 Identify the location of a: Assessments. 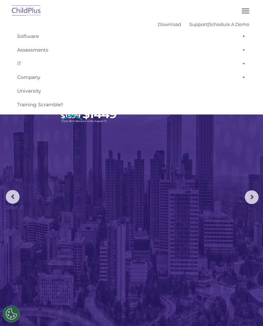
(131, 50).